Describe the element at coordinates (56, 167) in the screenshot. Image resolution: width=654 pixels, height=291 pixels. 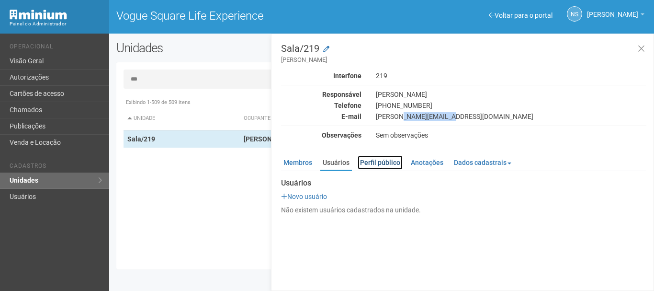
I see `li: Cadastros` at that location.